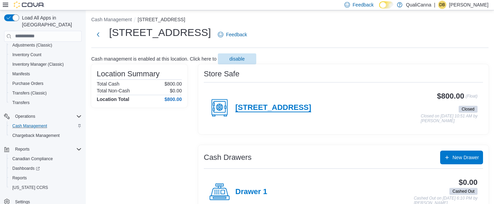 This screenshot has width=494, height=204. Describe the element at coordinates (46, 103) in the screenshot. I see `button: Transfers` at that location.